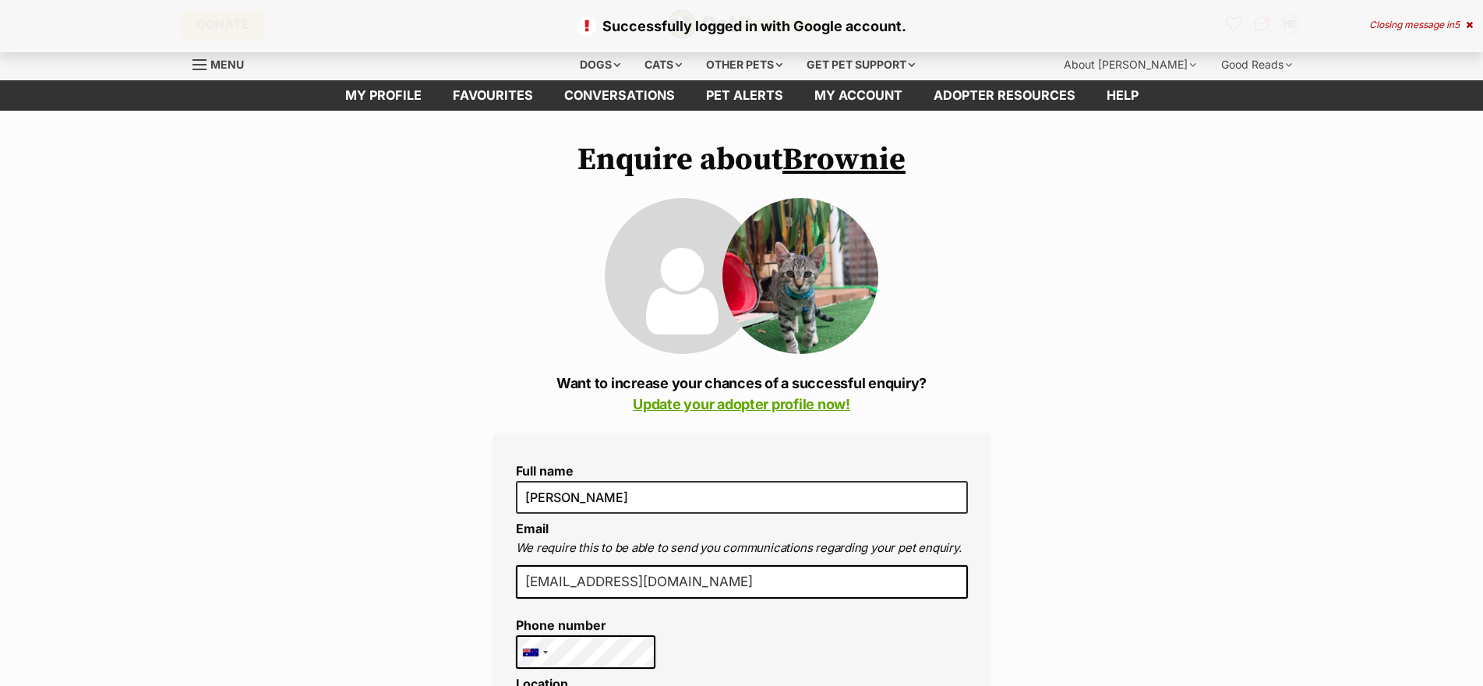 The height and width of the screenshot is (686, 1483). Describe the element at coordinates (741, 404) in the screenshot. I see `a: Update your adopter profile now!` at that location.